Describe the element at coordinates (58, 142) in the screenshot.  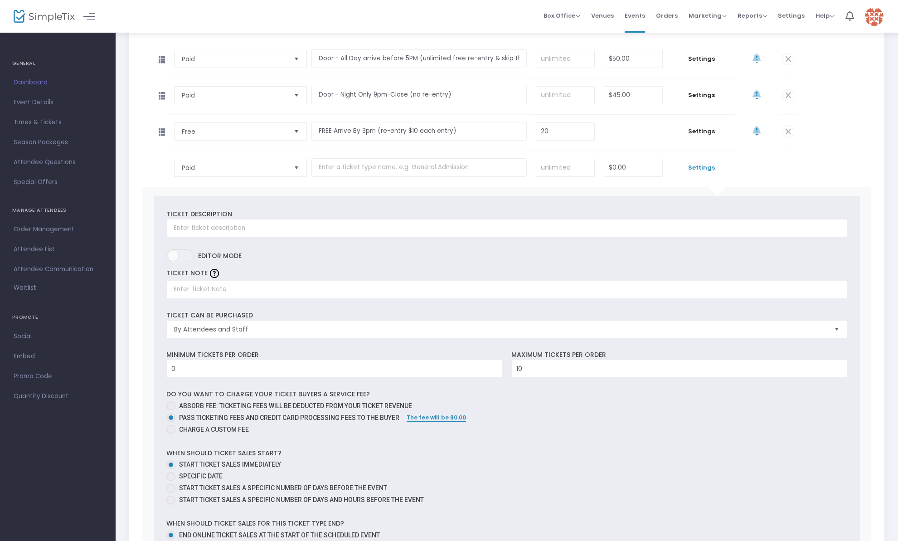
I see `span: Season Packages` at that location.